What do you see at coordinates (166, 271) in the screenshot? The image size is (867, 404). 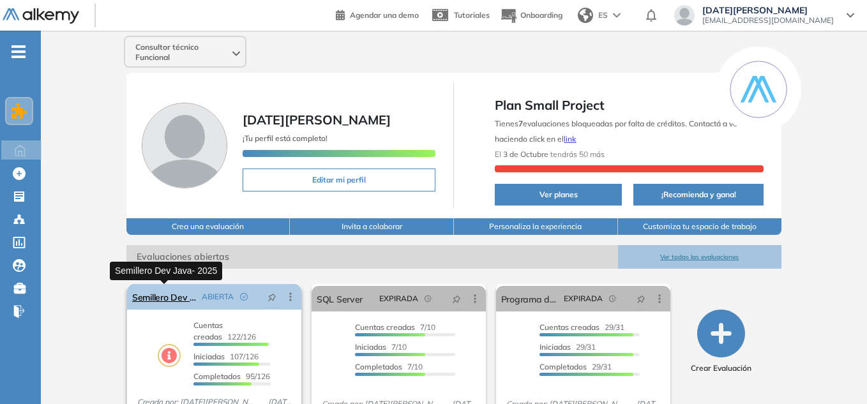 I see `div: Semillero Dev Java- 2025` at bounding box center [166, 271].